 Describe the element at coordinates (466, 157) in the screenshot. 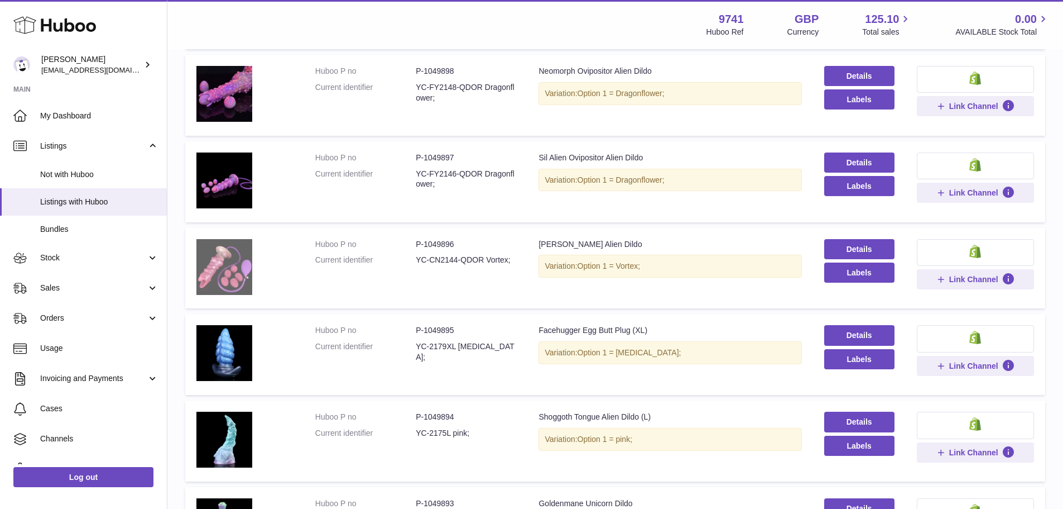

I see `dd: P-1049897` at that location.